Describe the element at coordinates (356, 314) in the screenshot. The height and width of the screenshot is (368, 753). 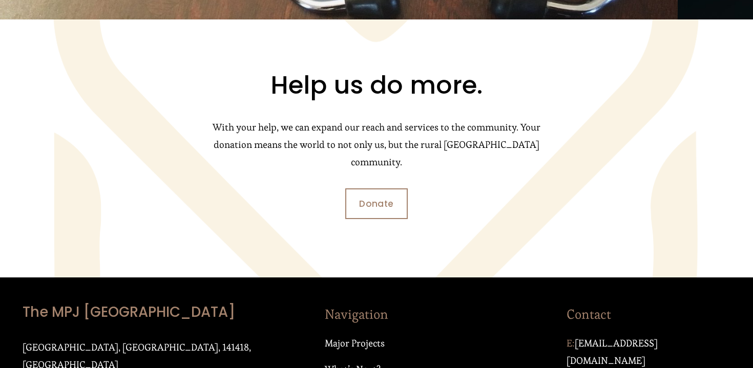
I see `span: Navigation` at that location.